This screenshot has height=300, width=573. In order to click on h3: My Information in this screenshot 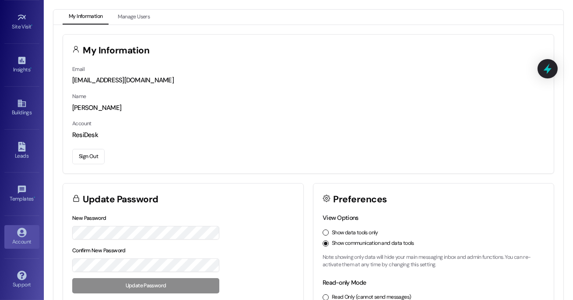, I will do `click(116, 50)`.